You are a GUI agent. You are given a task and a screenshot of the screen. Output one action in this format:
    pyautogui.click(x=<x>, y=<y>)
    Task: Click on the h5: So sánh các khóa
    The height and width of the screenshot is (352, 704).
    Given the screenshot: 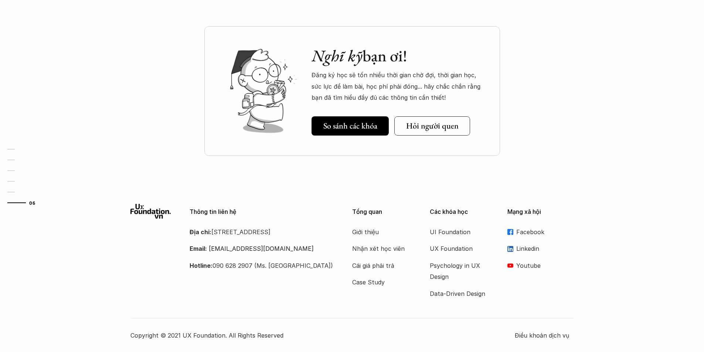 What is the action you would take?
    pyautogui.click(x=350, y=126)
    